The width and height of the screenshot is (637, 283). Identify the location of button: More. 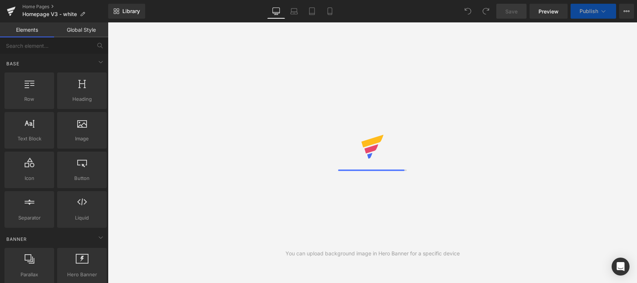
(627, 11).